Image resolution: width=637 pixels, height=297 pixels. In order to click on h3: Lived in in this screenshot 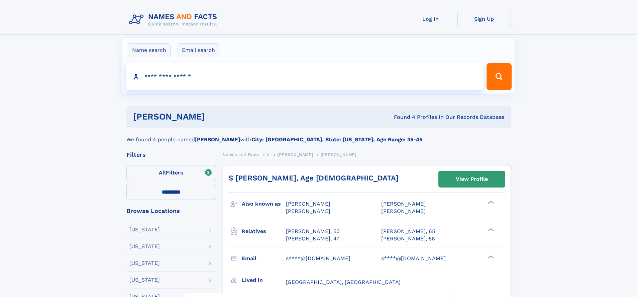, I will do `click(264, 280)`.